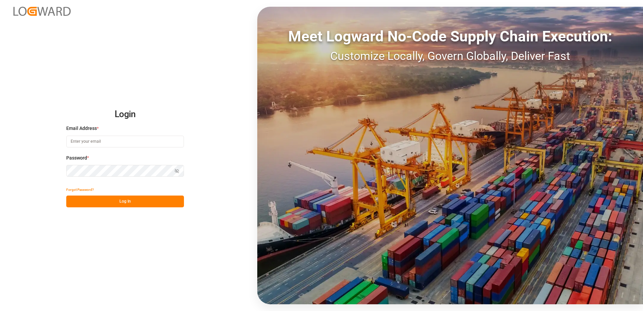  I want to click on div: Customize Locally, Govern Globally, Deliver Fast, so click(450, 56).